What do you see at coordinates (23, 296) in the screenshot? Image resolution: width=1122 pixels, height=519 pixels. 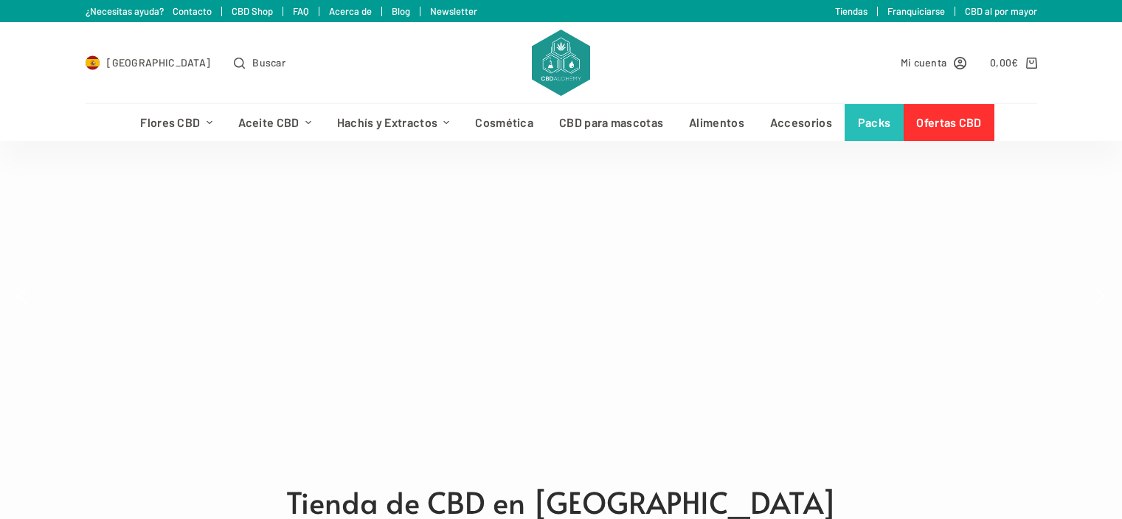 I see `div: previous arrow` at bounding box center [23, 296].